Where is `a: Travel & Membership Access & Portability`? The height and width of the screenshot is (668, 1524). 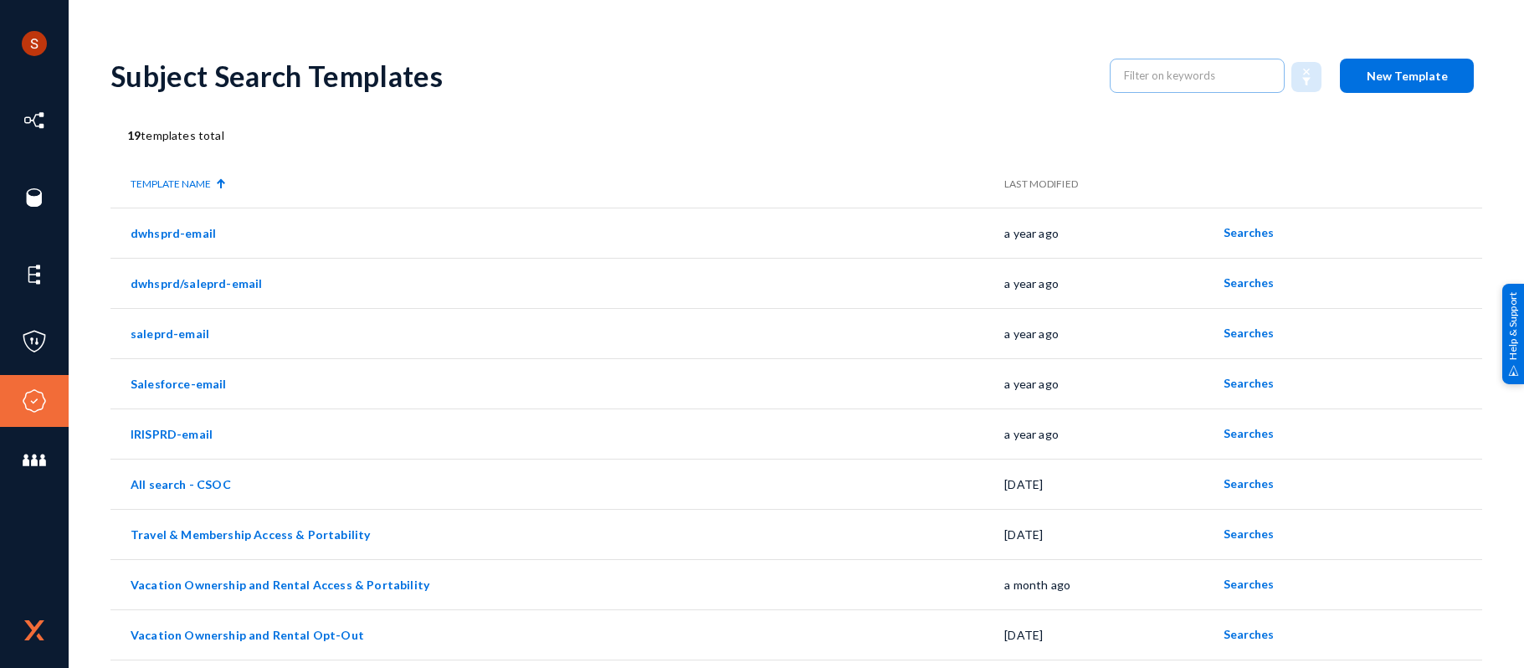
a: Travel & Membership Access & Portability is located at coordinates (250, 534).